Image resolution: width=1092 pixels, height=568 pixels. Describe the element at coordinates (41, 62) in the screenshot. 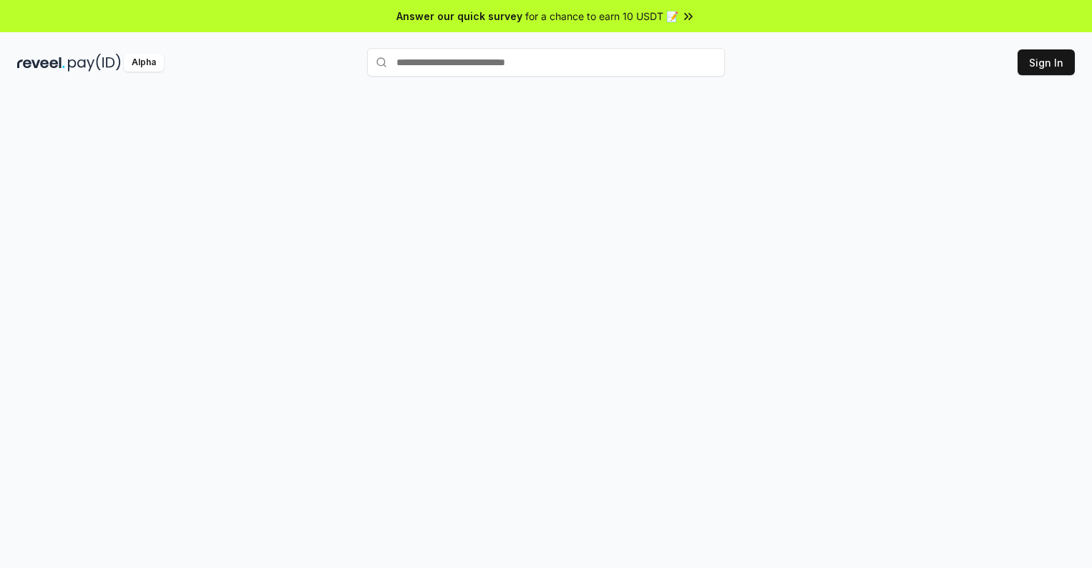

I see `img: reveel_dark` at that location.